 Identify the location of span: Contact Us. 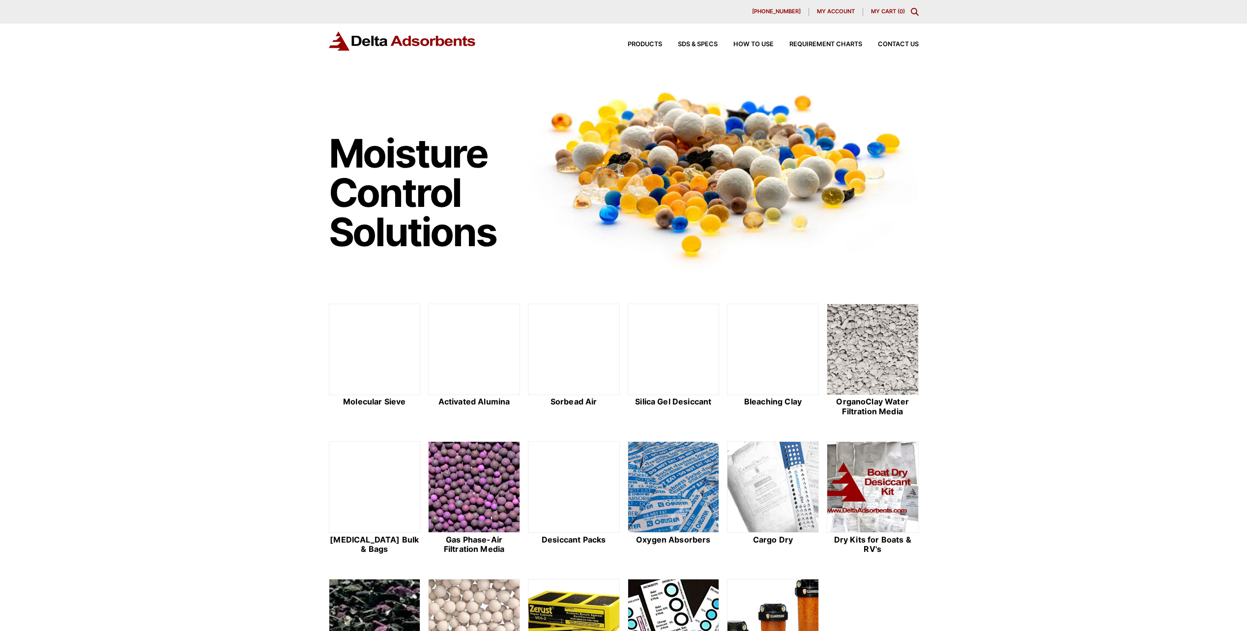
(898, 44).